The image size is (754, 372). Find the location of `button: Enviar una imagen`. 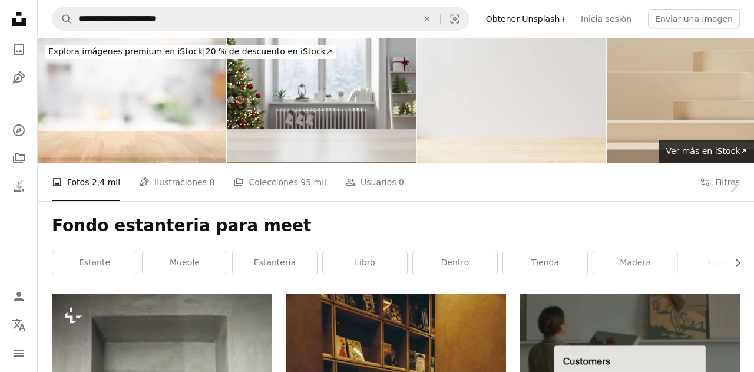

button: Enviar una imagen is located at coordinates (694, 19).